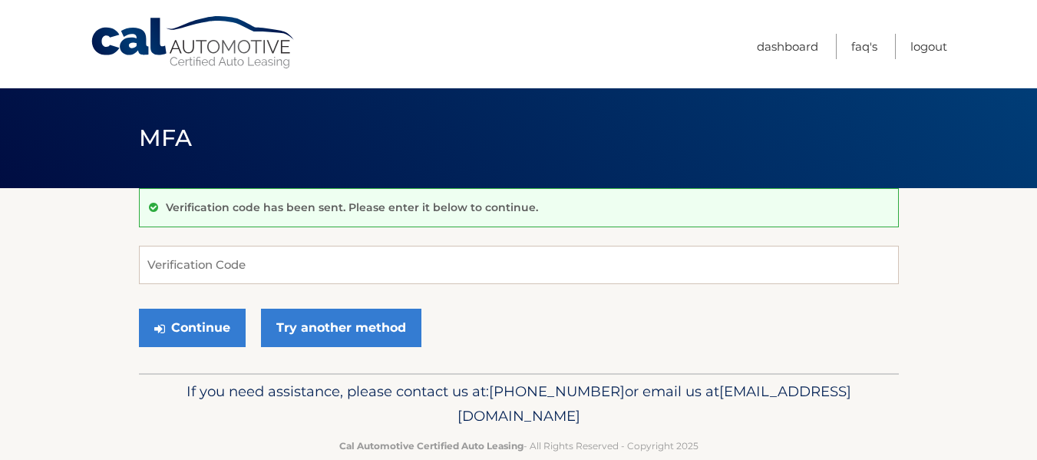  I want to click on button: Continue, so click(192, 328).